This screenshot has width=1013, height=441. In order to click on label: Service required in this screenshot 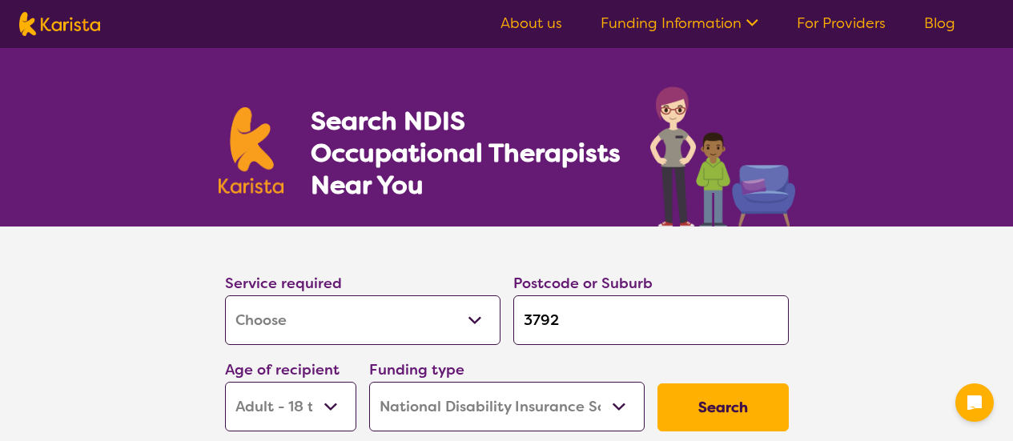, I will do `click(284, 284)`.